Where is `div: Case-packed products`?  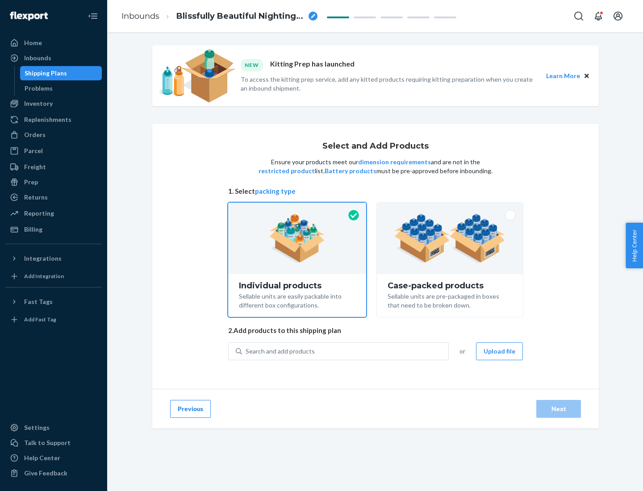 div: Case-packed products is located at coordinates (450, 286).